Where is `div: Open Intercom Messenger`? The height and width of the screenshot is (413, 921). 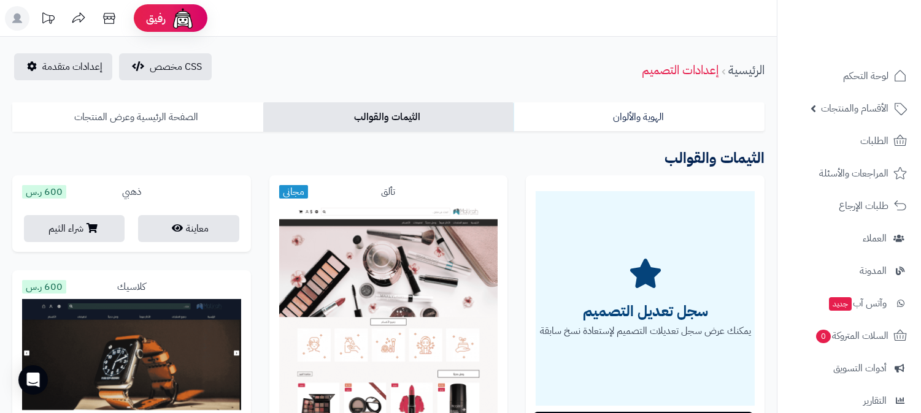
div: Open Intercom Messenger is located at coordinates (33, 380).